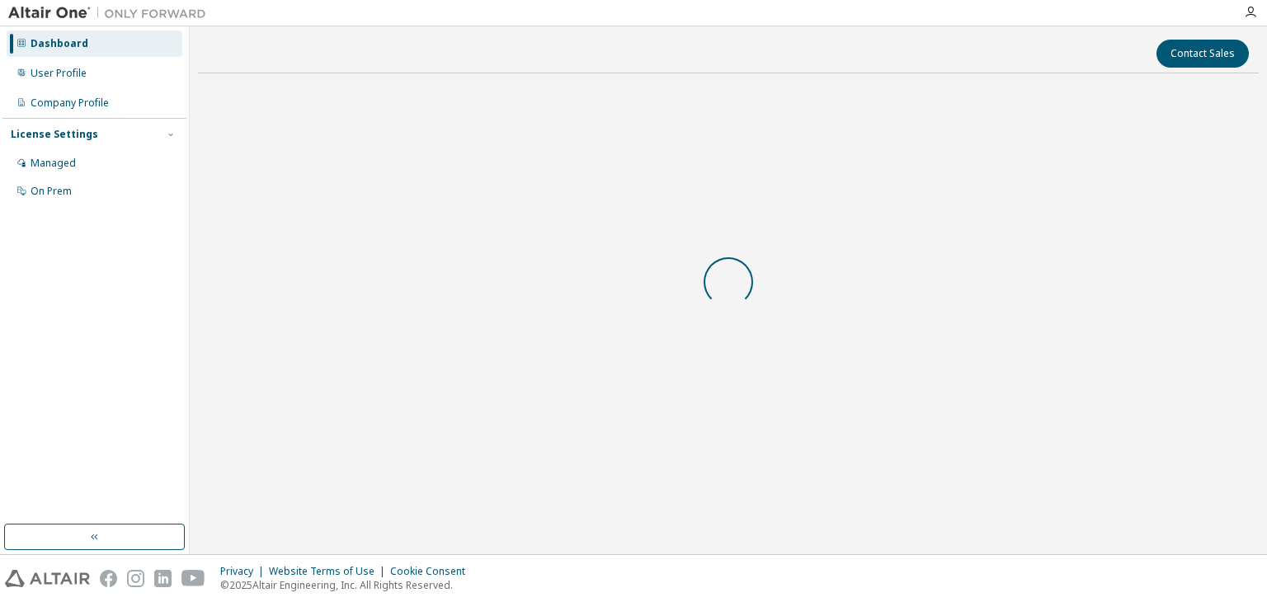  I want to click on div: Privacy, so click(244, 572).